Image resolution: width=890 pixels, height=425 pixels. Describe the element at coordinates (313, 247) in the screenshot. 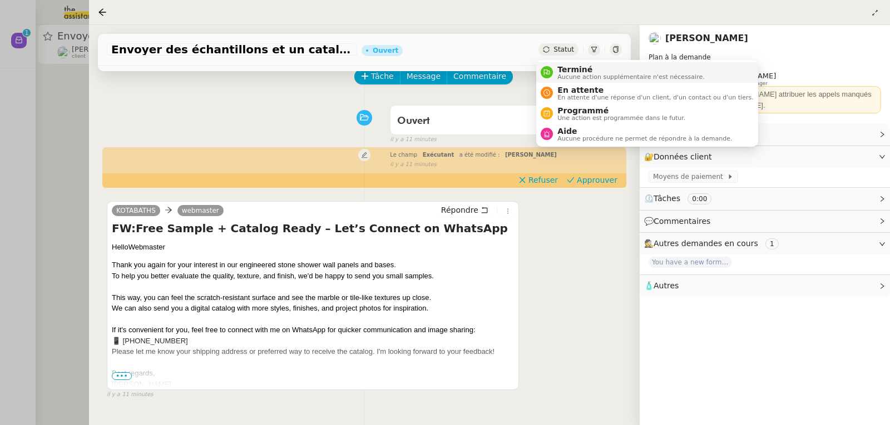

I see `p: Hello` at that location.